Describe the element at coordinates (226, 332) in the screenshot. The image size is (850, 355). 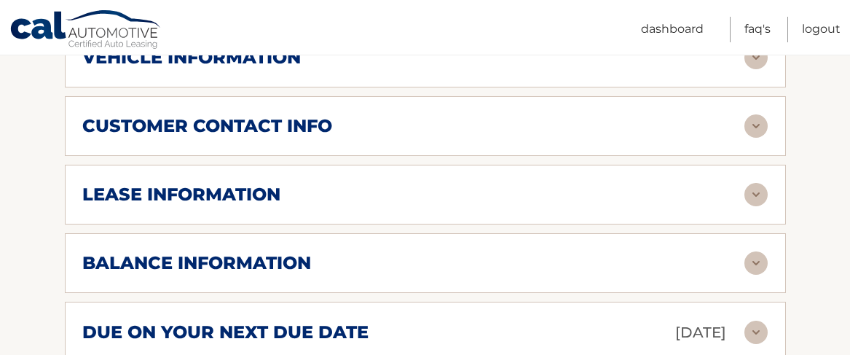
I see `h2: due on your next due date` at that location.